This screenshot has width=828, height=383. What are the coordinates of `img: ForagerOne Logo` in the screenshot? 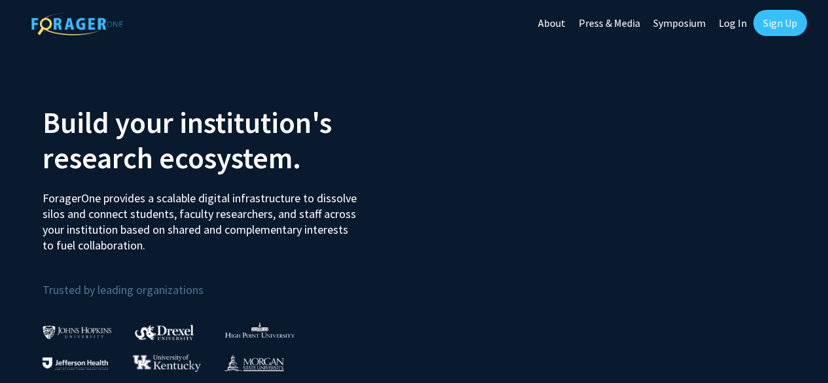 It's located at (77, 24).